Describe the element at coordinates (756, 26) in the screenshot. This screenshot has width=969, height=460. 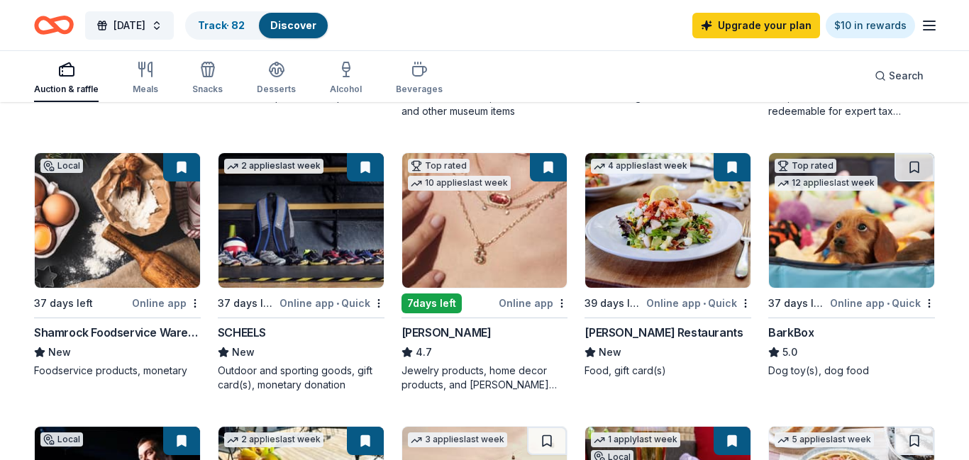
I see `a: Upgrade your plan` at that location.